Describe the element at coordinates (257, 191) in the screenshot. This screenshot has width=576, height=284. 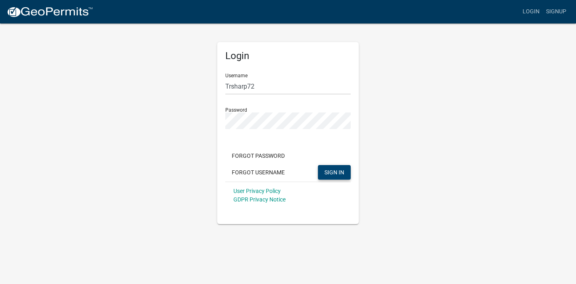
I see `a: User Privacy Policy` at that location.